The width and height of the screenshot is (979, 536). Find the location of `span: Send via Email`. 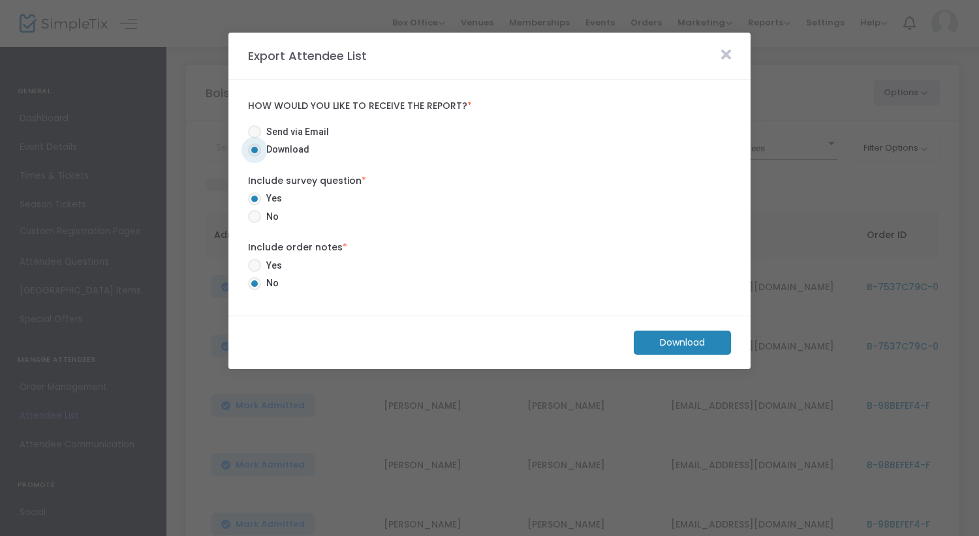

span: Send via Email is located at coordinates (295, 132).